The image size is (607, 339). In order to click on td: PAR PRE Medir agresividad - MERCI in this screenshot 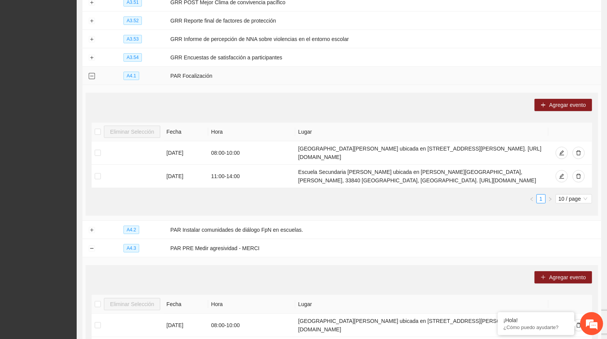, I will do `click(384, 249)`.